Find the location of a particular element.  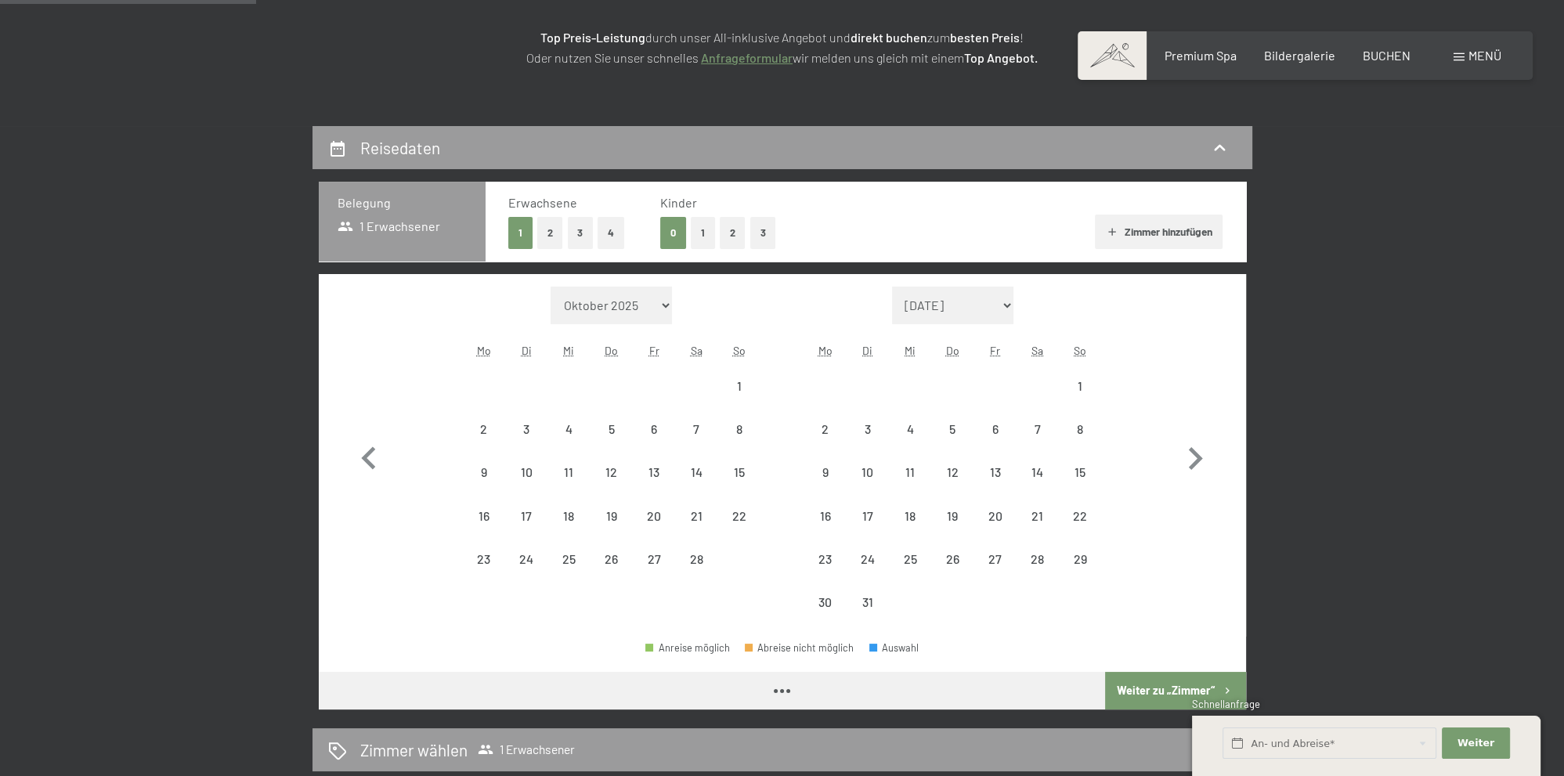

button: 3 is located at coordinates (763, 233).